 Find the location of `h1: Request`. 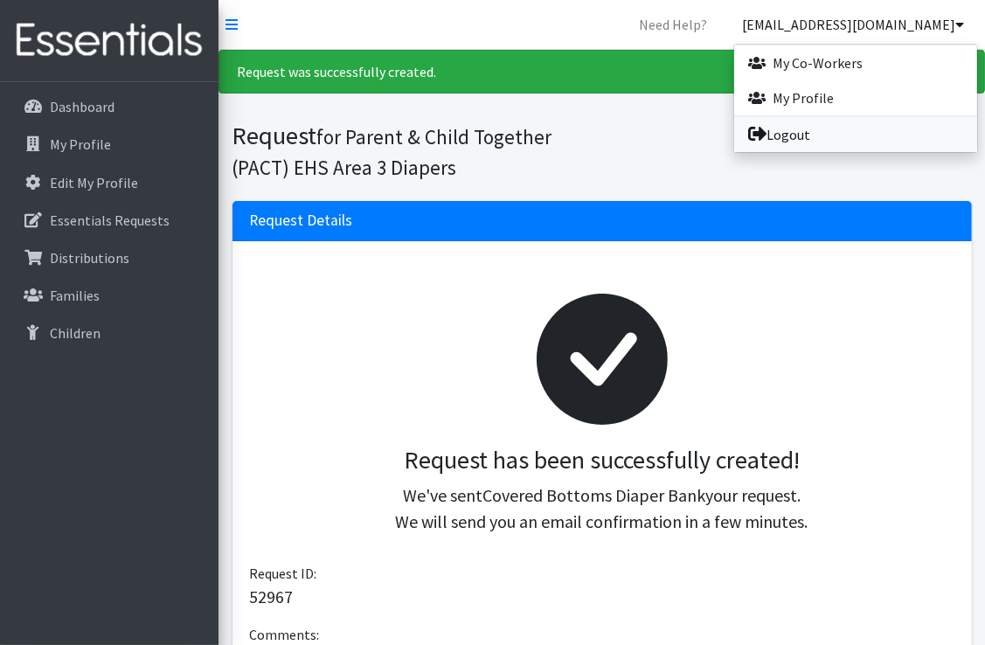

h1: Request is located at coordinates (414, 150).